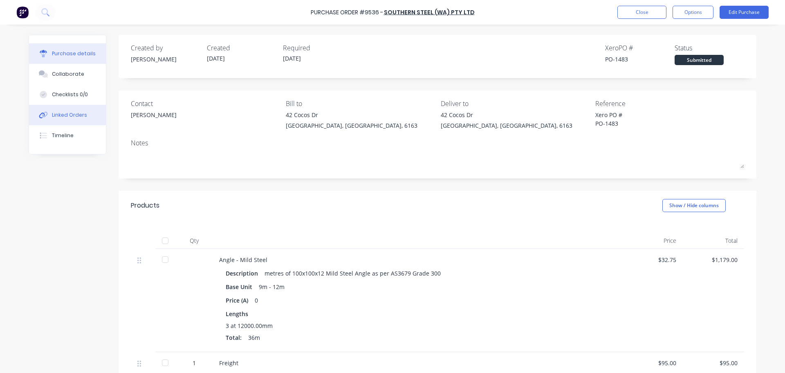  What do you see at coordinates (709, 48) in the screenshot?
I see `div: Status` at bounding box center [709, 48].